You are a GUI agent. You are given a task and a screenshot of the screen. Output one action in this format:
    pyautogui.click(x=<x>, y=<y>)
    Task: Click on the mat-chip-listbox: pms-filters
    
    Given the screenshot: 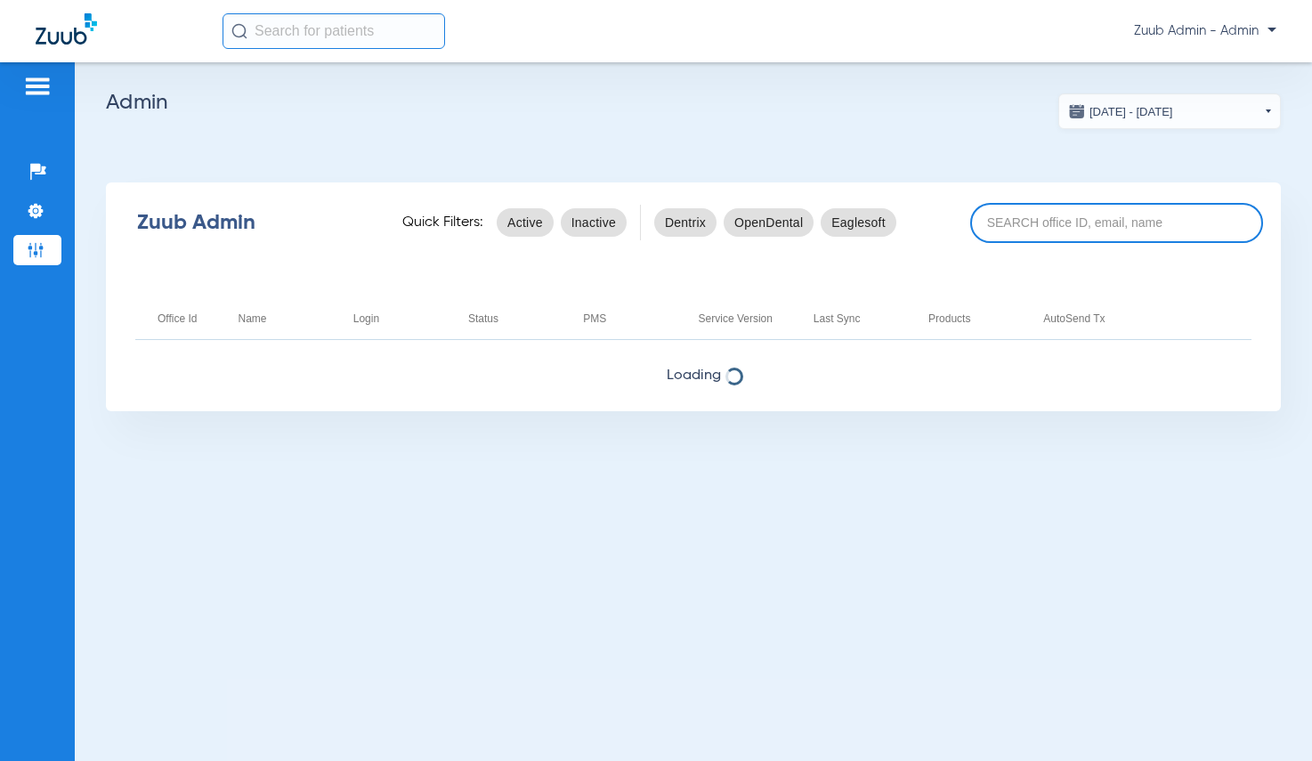 What is the action you would take?
    pyautogui.click(x=775, y=223)
    